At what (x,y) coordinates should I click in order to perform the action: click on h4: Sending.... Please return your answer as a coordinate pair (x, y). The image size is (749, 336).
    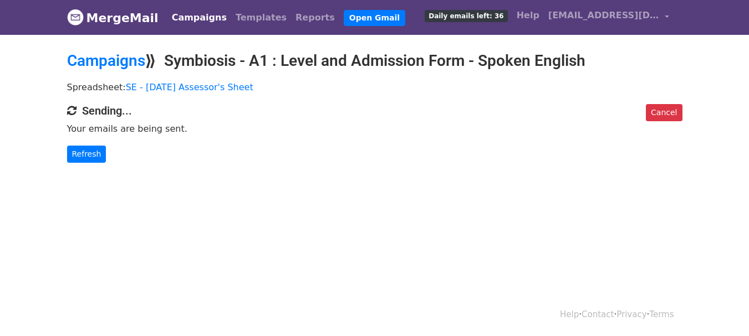
    Looking at the image, I should click on (375, 111).